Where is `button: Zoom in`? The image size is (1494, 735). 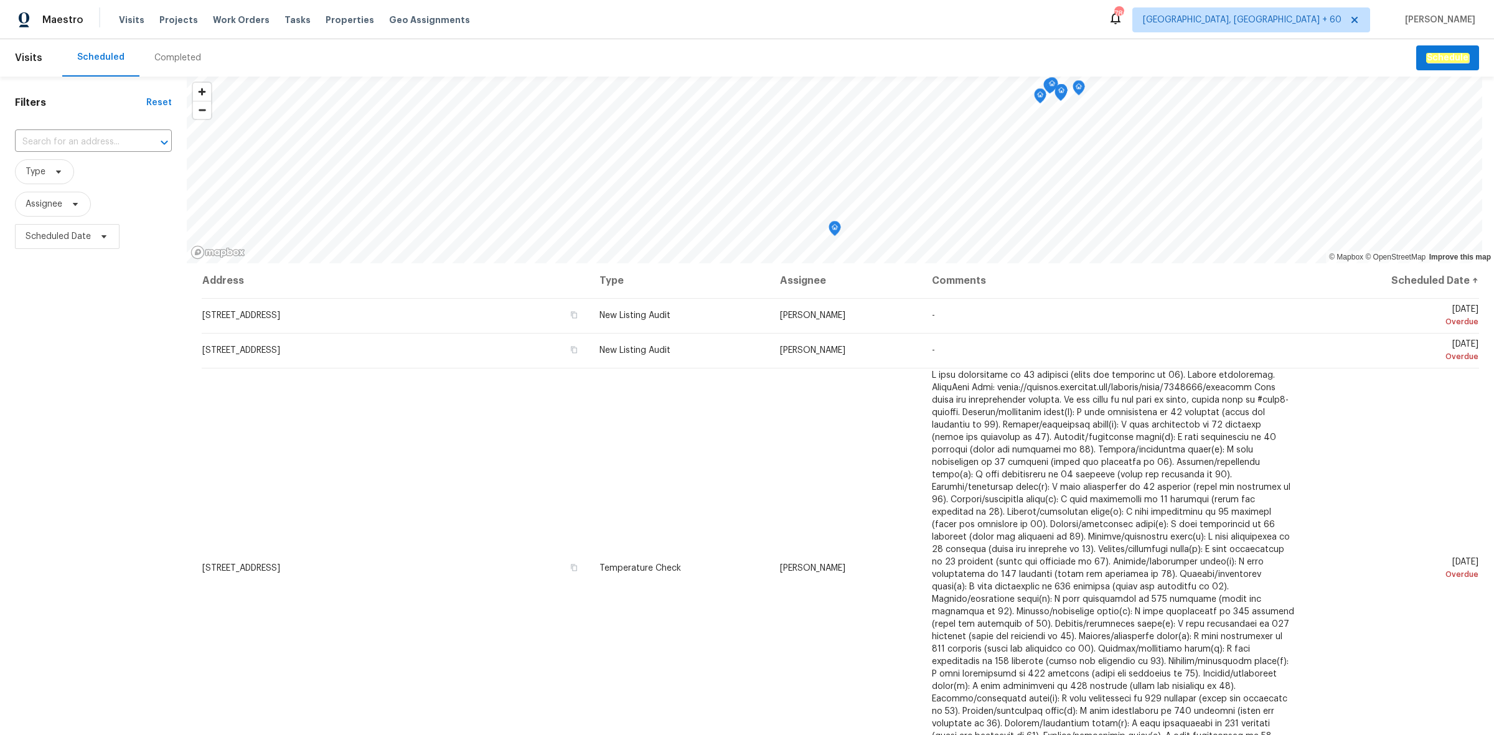 button: Zoom in is located at coordinates (202, 91).